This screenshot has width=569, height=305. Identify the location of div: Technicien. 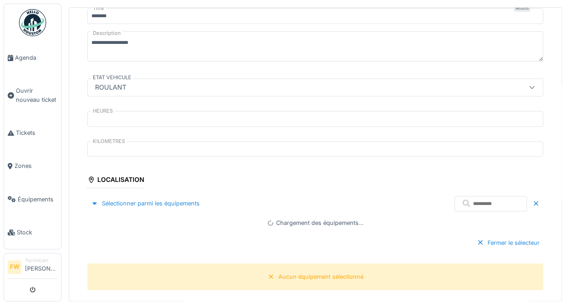
(41, 260).